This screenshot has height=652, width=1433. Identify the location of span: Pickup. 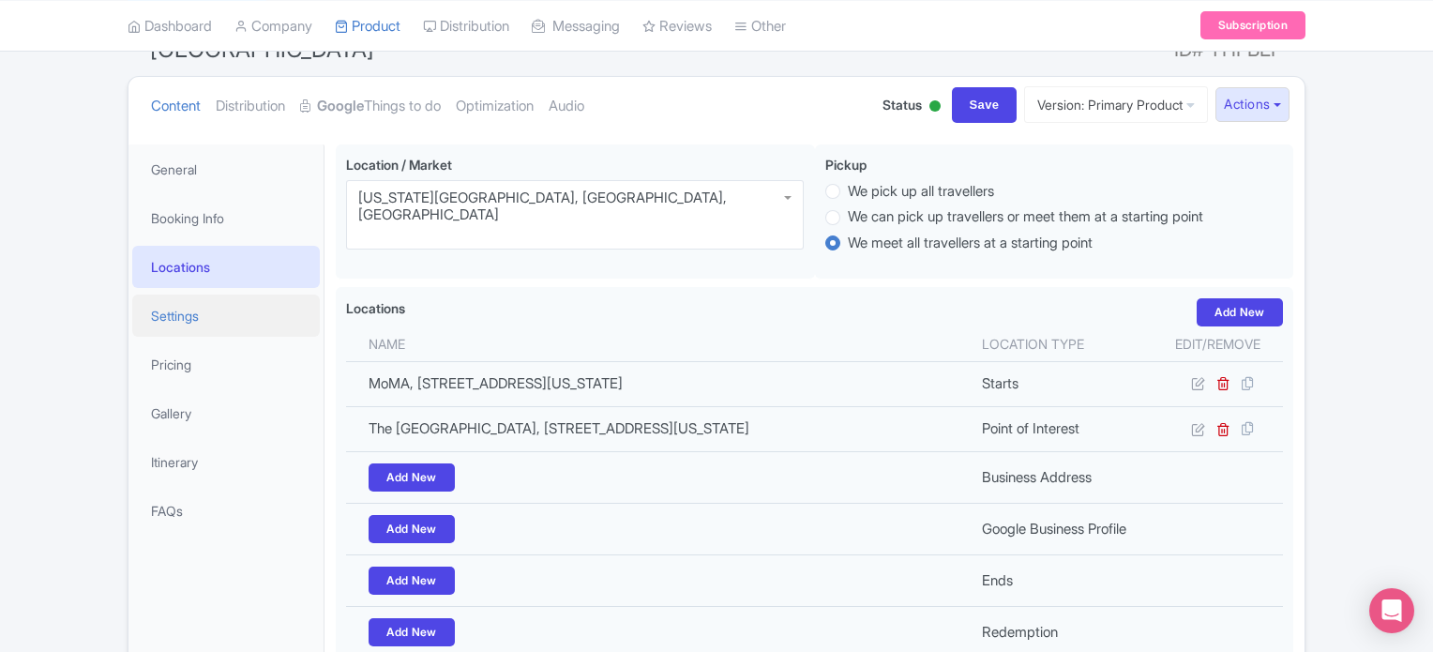
(846, 164).